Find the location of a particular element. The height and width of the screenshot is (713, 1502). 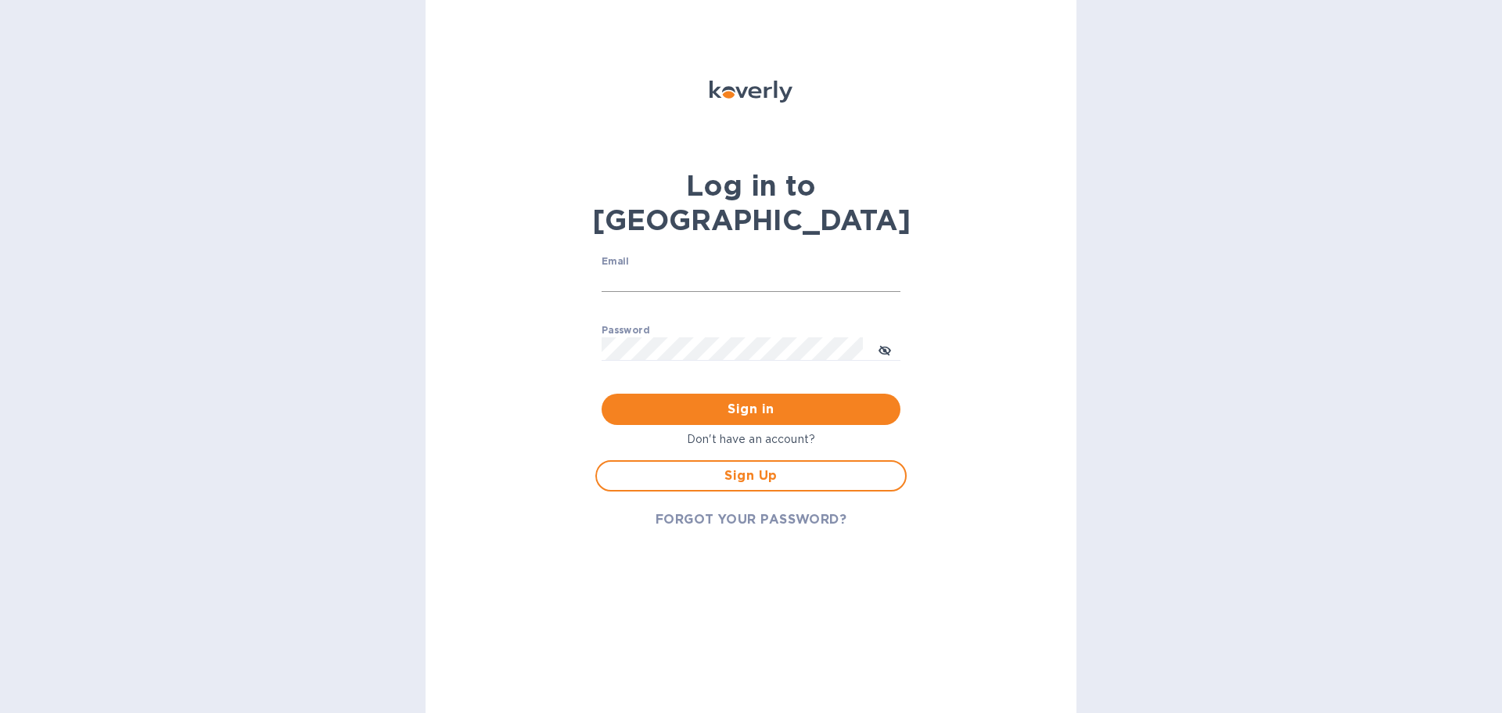

span: FORGOT YOUR PASSWORD? is located at coordinates (751, 519).